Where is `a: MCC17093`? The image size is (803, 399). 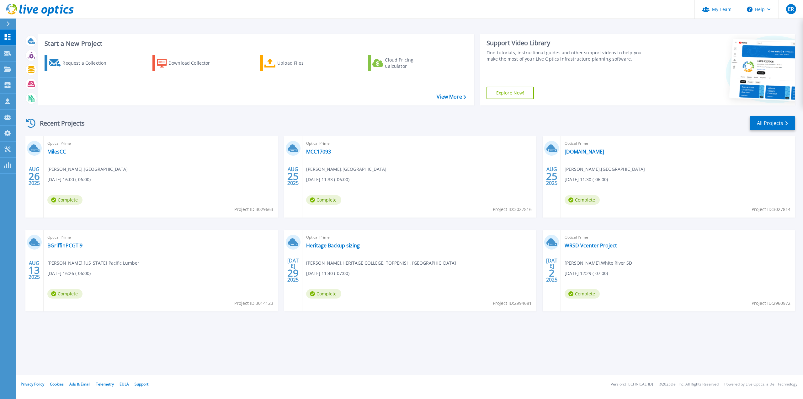
a: MCC17093 is located at coordinates (318, 151).